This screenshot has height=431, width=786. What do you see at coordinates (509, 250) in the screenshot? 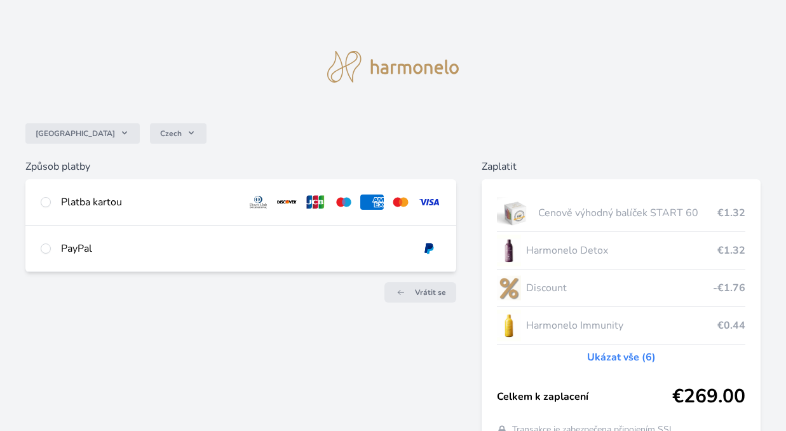
I see `img: DETOX_se_stinem_x-lo.jpg` at bounding box center [509, 250].